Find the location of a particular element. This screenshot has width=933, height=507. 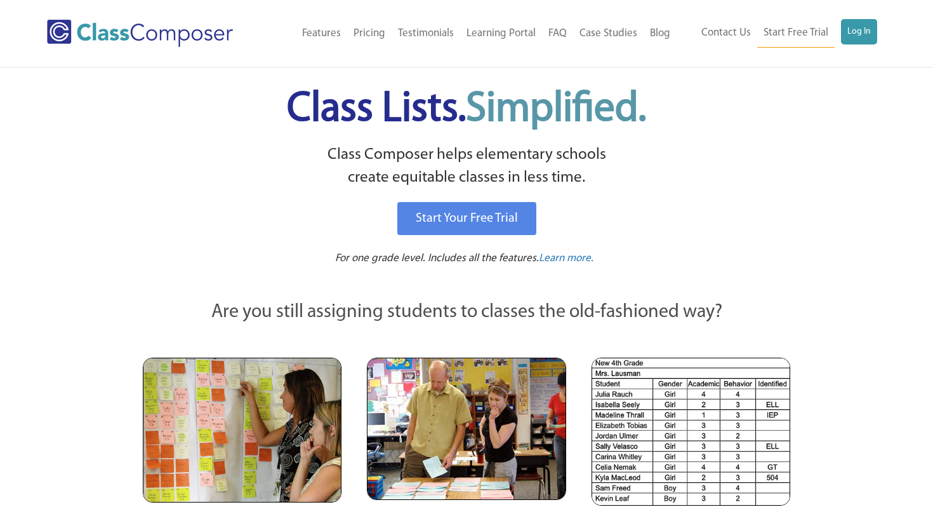

img: Class Composer is located at coordinates (140, 33).